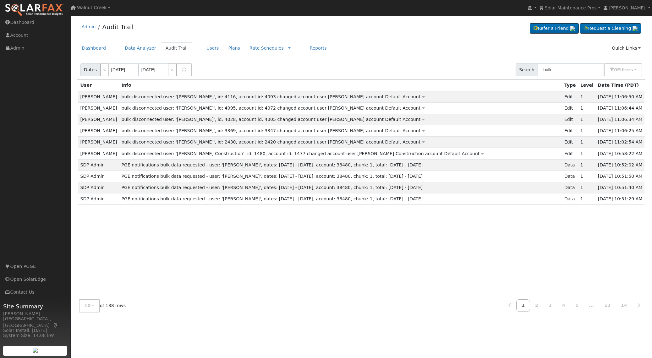 This screenshot has width=652, height=358. What do you see at coordinates (90, 70) in the screenshot?
I see `span: Dates` at bounding box center [90, 70].